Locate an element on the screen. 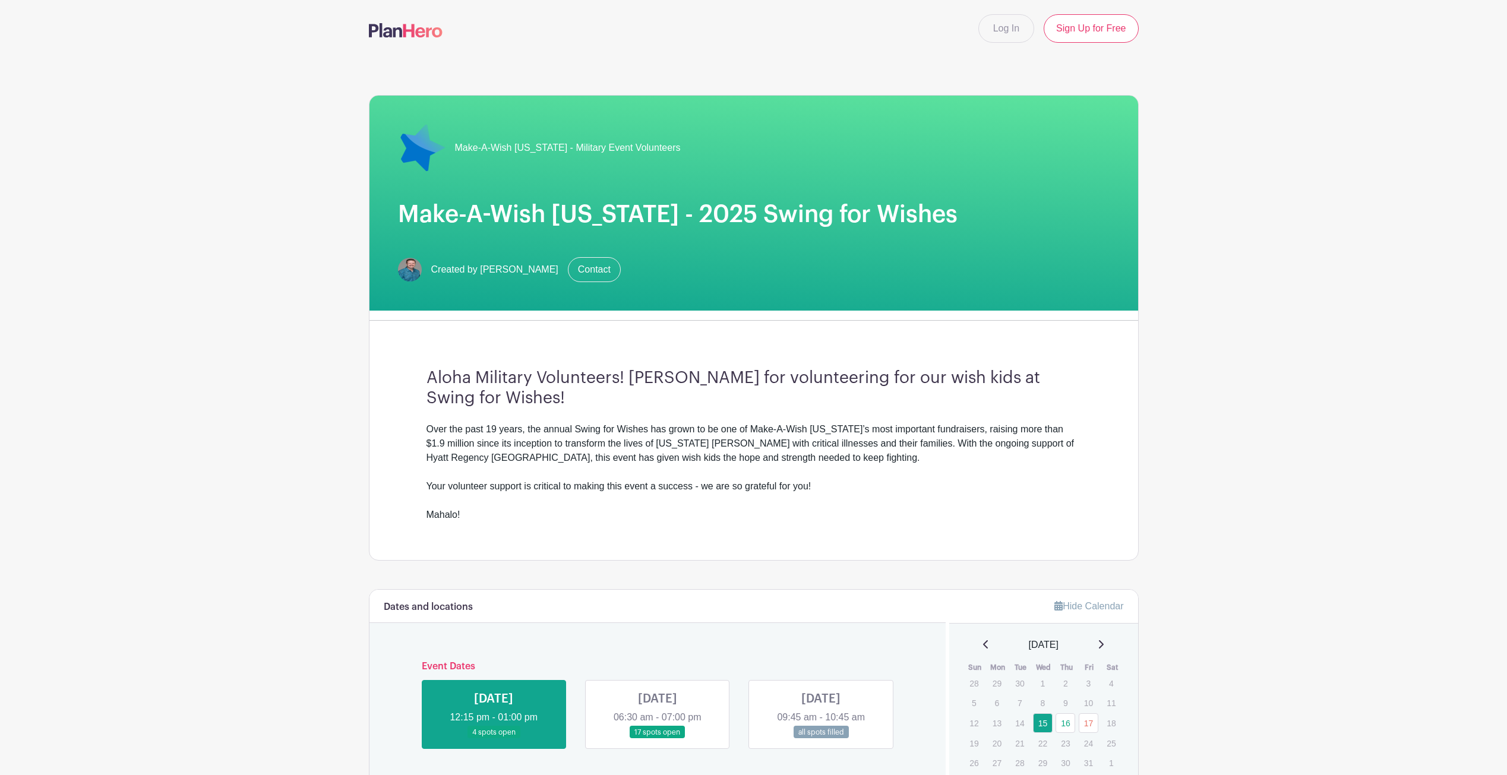 Image resolution: width=1507 pixels, height=775 pixels. p: 14 is located at coordinates (1019, 723).